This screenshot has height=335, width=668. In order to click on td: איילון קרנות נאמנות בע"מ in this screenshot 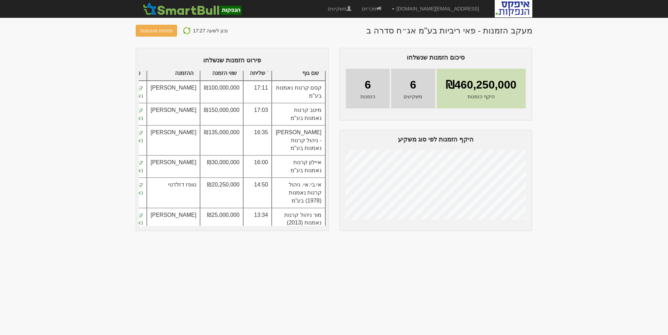, I will do `click(299, 166)`.